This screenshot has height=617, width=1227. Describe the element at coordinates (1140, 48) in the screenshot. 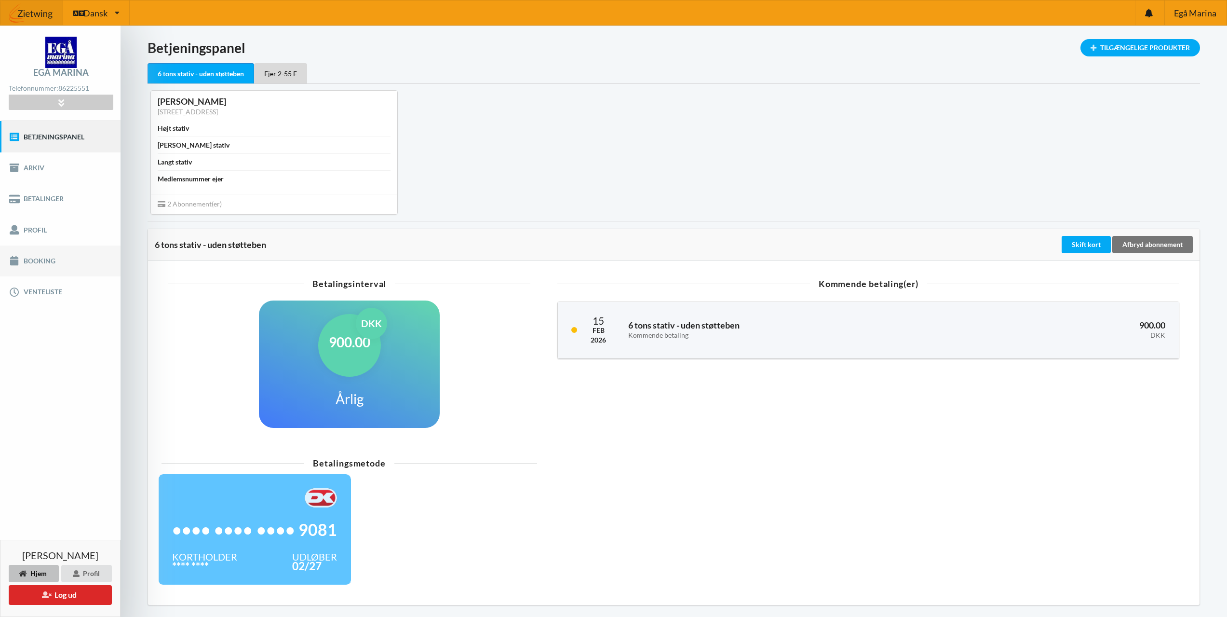

I see `div: Tilgængelige Produkter` at that location.